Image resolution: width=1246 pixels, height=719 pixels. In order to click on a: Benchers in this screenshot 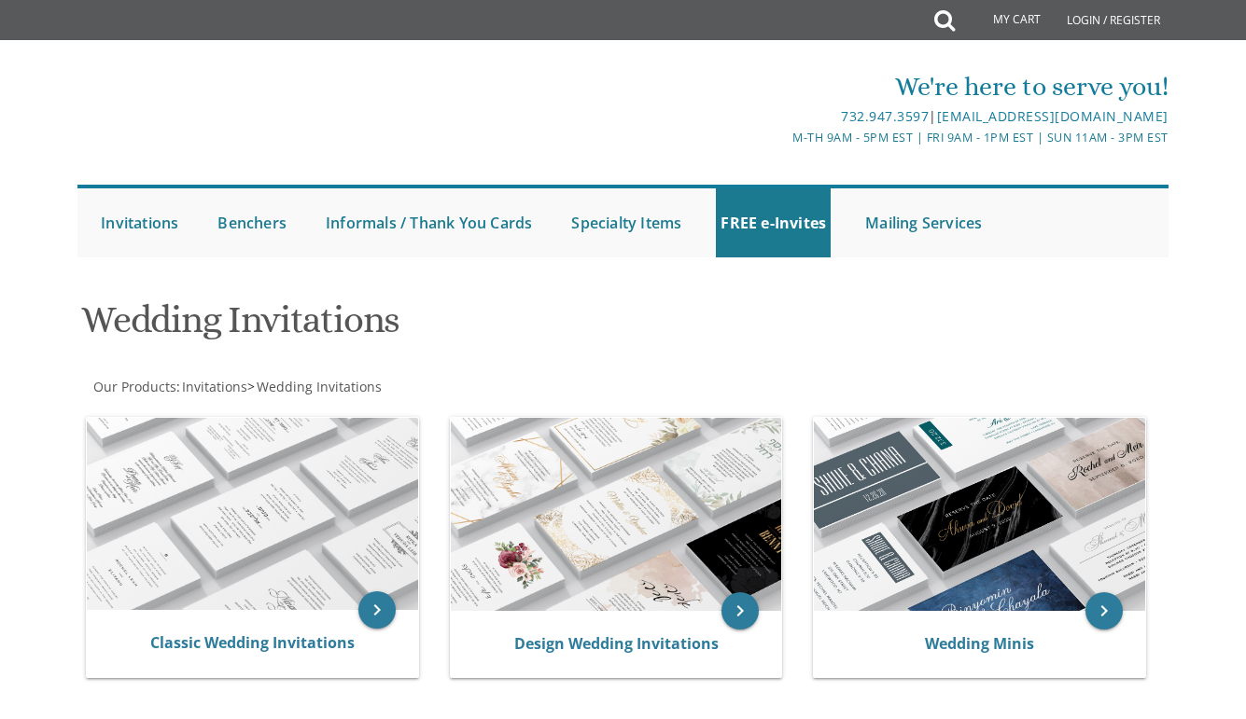, I will do `click(252, 223)`.